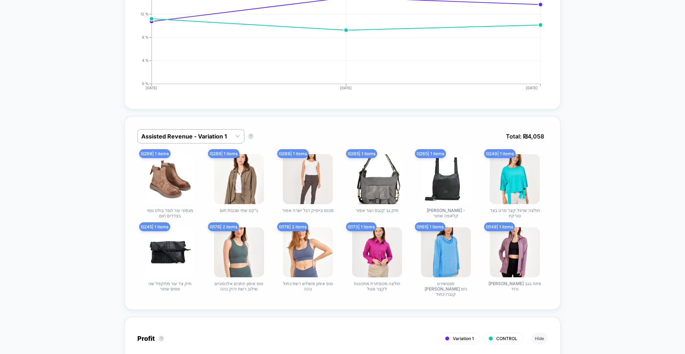 This screenshot has width=685, height=354. What do you see at coordinates (170, 179) in the screenshot?
I see `img: מגפוני עור תפר בולט גומי בצדדים חום` at bounding box center [170, 179].